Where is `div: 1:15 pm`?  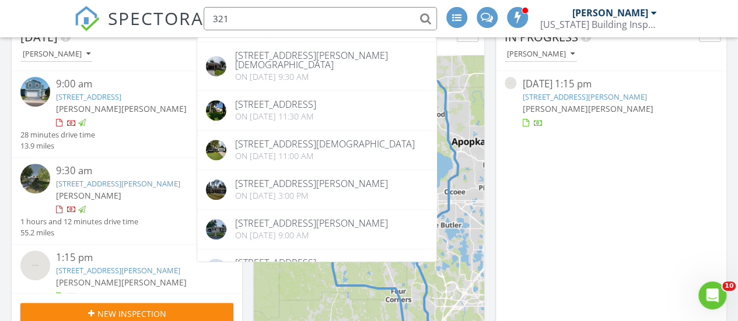
div: 1:15 pm is located at coordinates (136, 258).